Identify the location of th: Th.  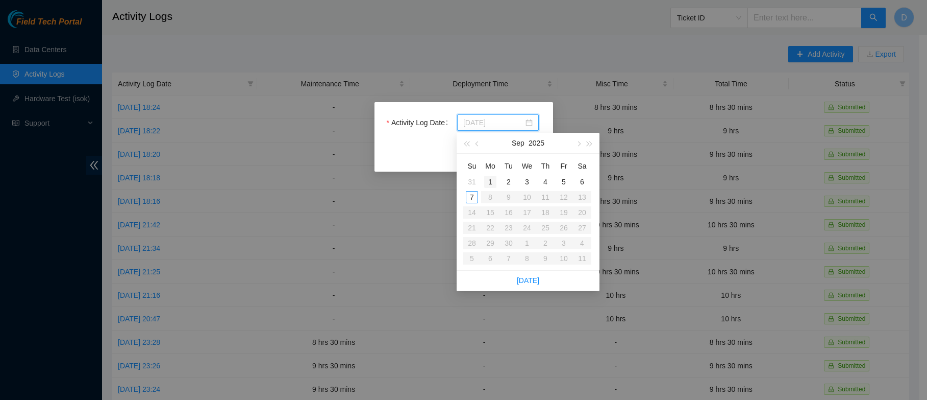
(545, 166).